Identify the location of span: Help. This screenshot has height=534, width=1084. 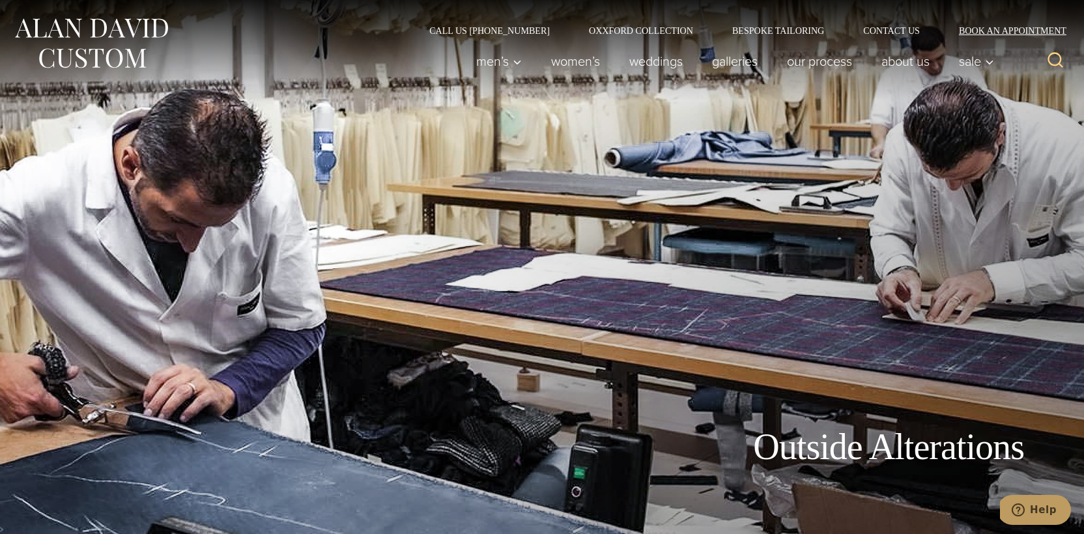
(43, 15).